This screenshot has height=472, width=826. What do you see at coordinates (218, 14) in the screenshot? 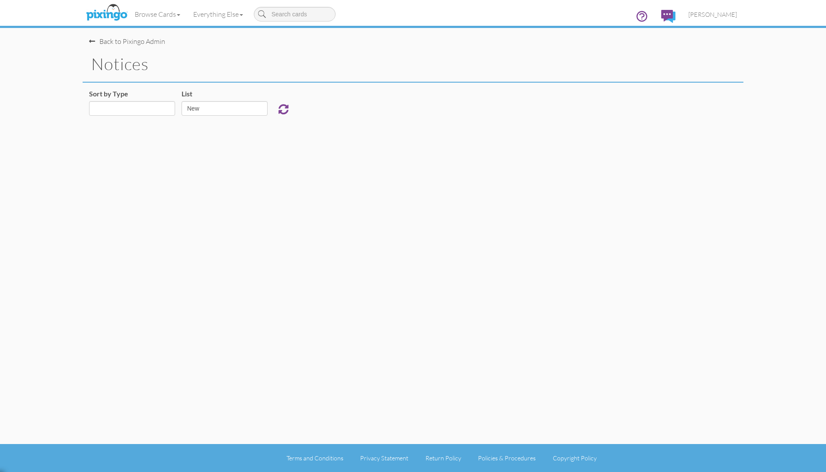
I see `a: Everything Else` at bounding box center [218, 14].